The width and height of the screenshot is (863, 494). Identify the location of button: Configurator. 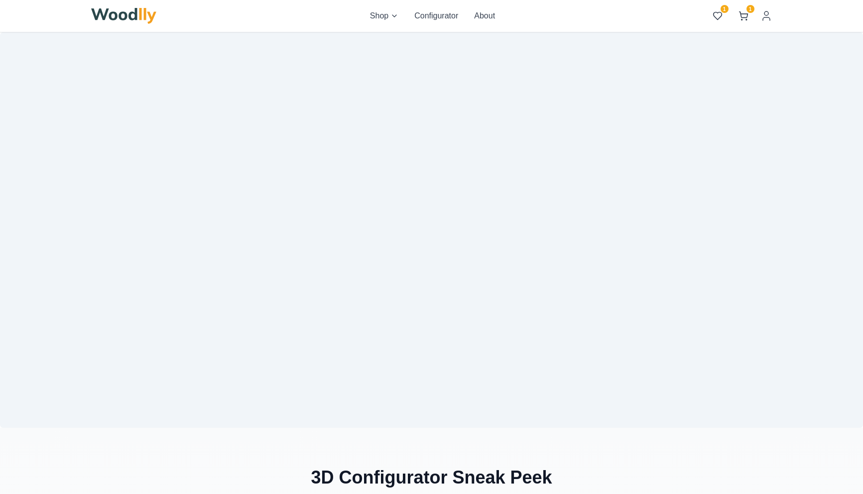
(436, 16).